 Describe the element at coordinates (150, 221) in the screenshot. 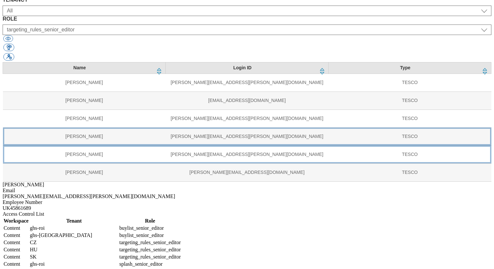

I see `th: Role` at that location.